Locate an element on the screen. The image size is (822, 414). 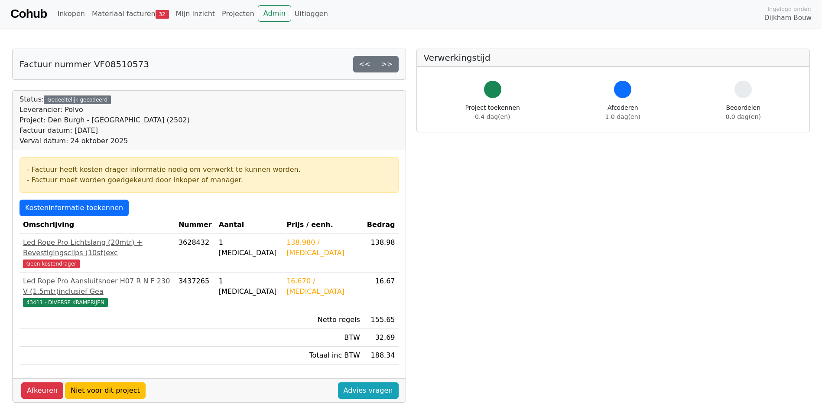
a: Afkeuren is located at coordinates (42, 390).